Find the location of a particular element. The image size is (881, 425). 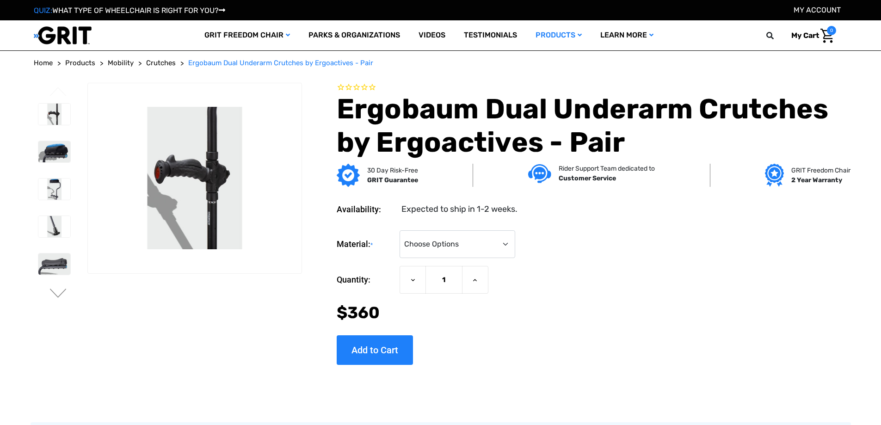

span: Crutches is located at coordinates (161, 63).